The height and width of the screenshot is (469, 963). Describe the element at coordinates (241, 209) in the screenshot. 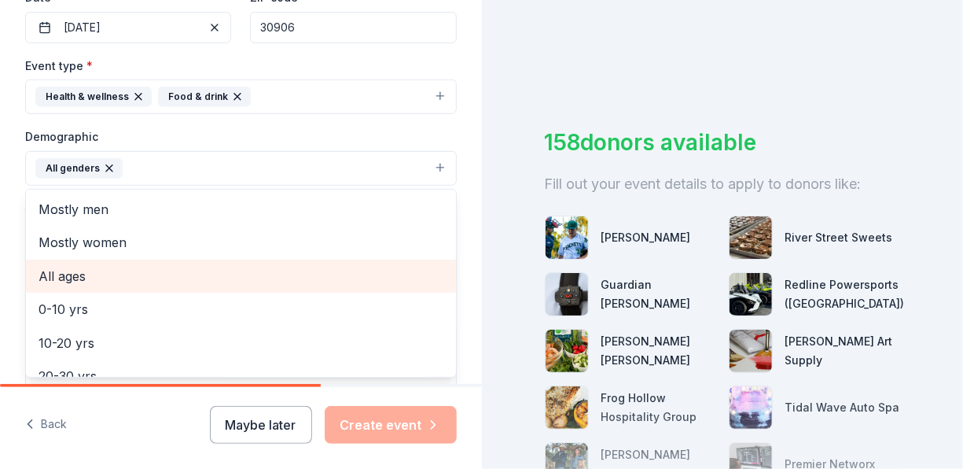

I see `span: Mostly men` at that location.